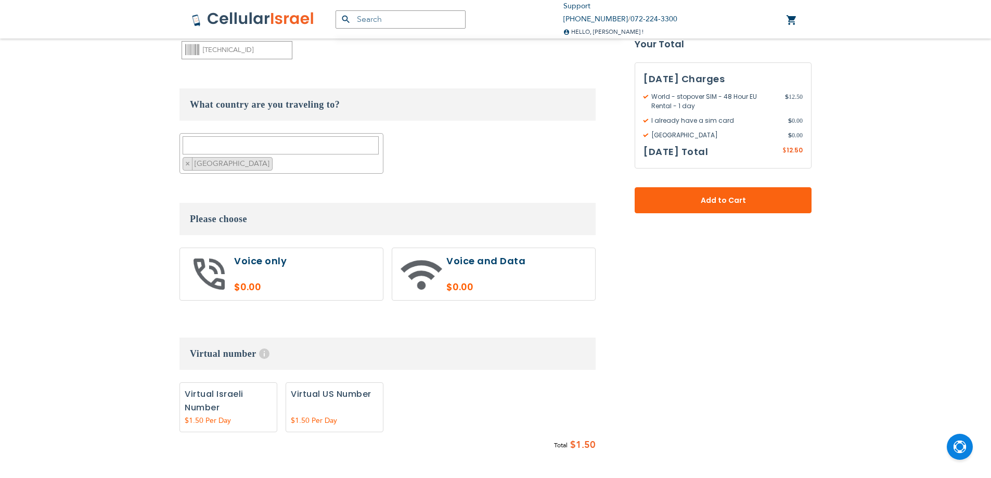 Image resolution: width=991 pixels, height=478 pixels. I want to click on h3: Virtual number, so click(388, 354).